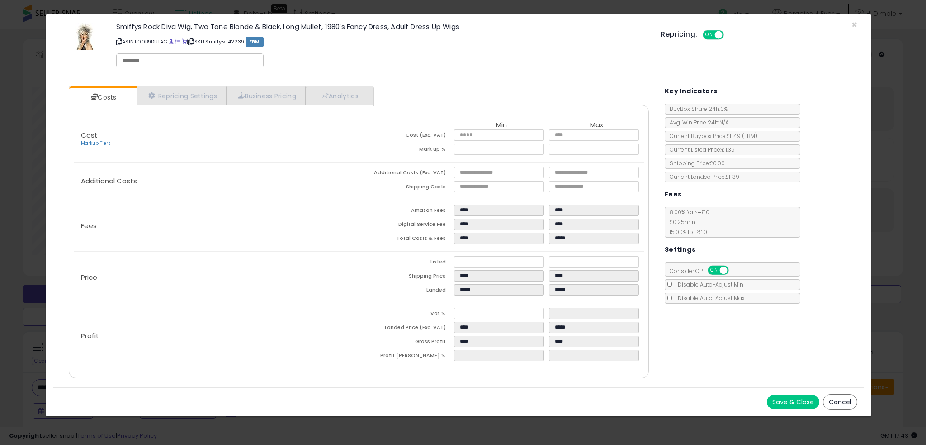 This screenshot has height=445, width=926. Describe the element at coordinates (184, 42) in the screenshot. I see `a: Your listing only` at that location.